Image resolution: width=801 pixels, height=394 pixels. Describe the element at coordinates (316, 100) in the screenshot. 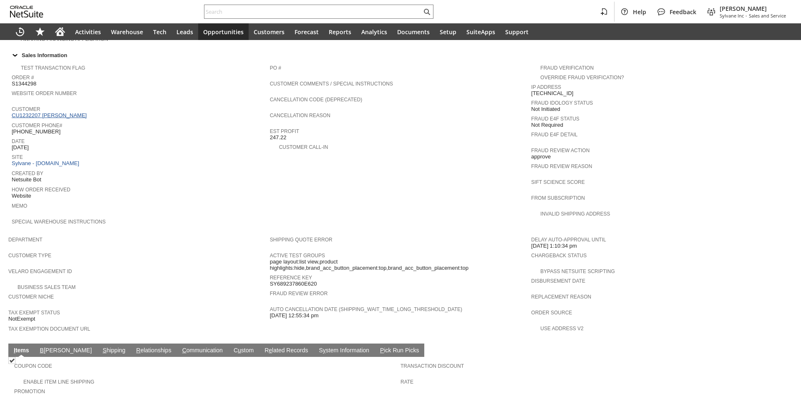

I see `a: Cancellation Code (deprecated)` at that location.